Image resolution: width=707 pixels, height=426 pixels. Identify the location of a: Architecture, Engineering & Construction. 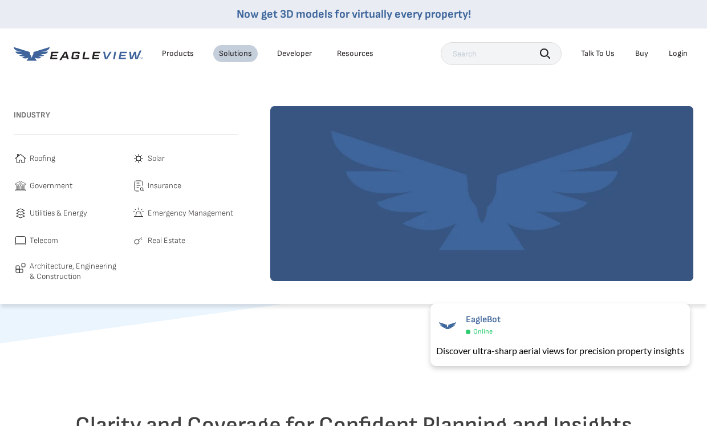
(67, 271).